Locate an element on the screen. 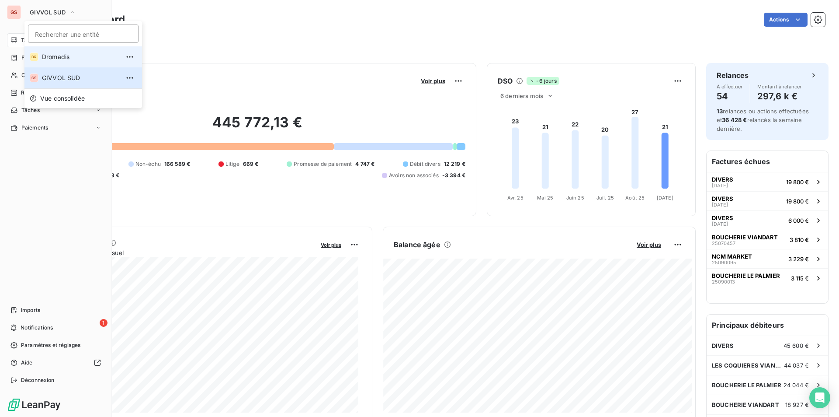 This screenshot has height=417, width=839. span: Factures is located at coordinates (32, 58).